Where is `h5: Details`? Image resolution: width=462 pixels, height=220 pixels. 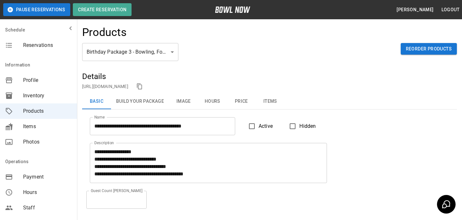 h5: Details is located at coordinates (269, 76).